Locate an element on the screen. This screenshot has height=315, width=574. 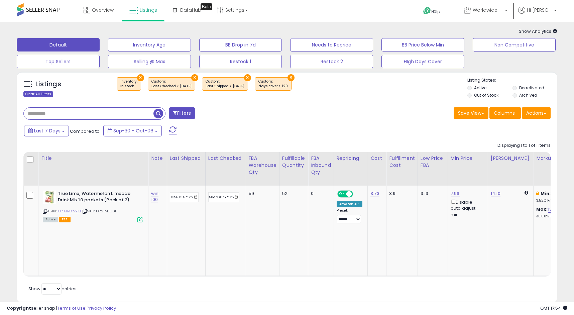
div: Tooltip anchor is located at coordinates (206, 7).